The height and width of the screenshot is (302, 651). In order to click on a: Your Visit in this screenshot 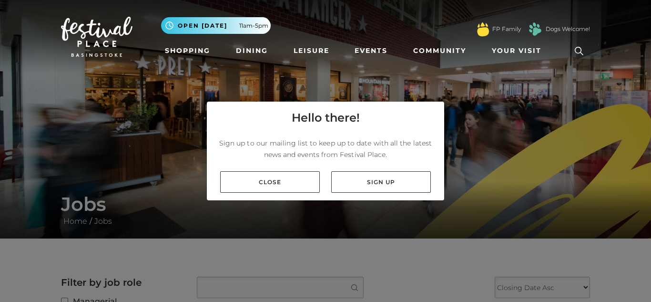, I will do `click(519, 51)`.